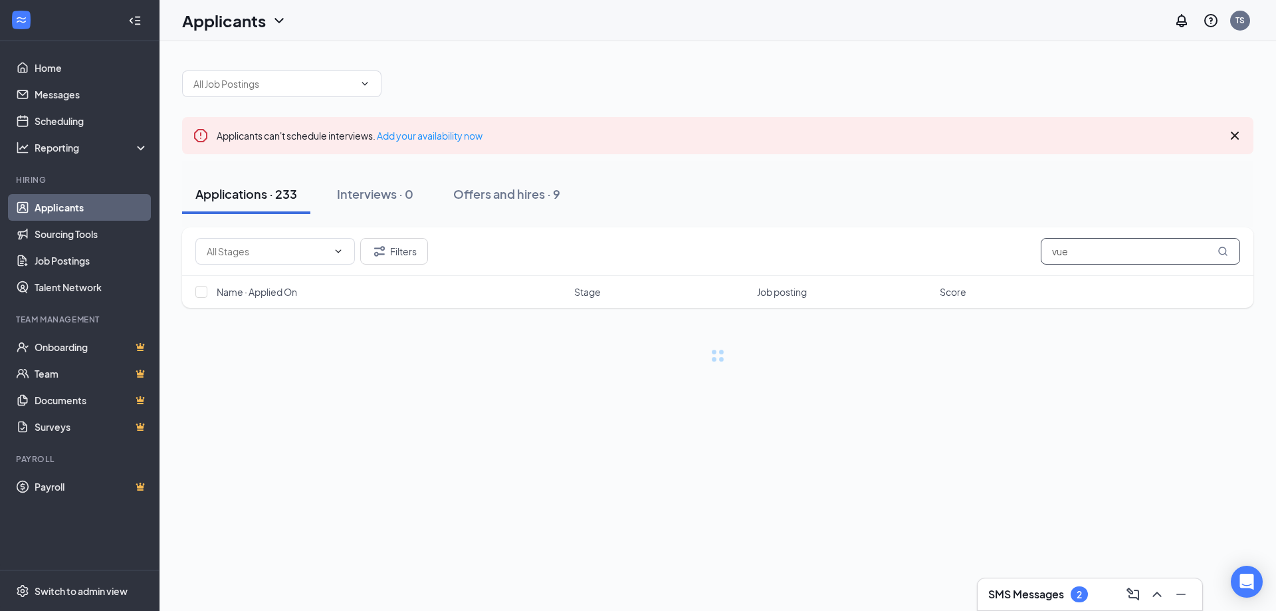 The image size is (1276, 611). I want to click on div: Team Management, so click(80, 319).